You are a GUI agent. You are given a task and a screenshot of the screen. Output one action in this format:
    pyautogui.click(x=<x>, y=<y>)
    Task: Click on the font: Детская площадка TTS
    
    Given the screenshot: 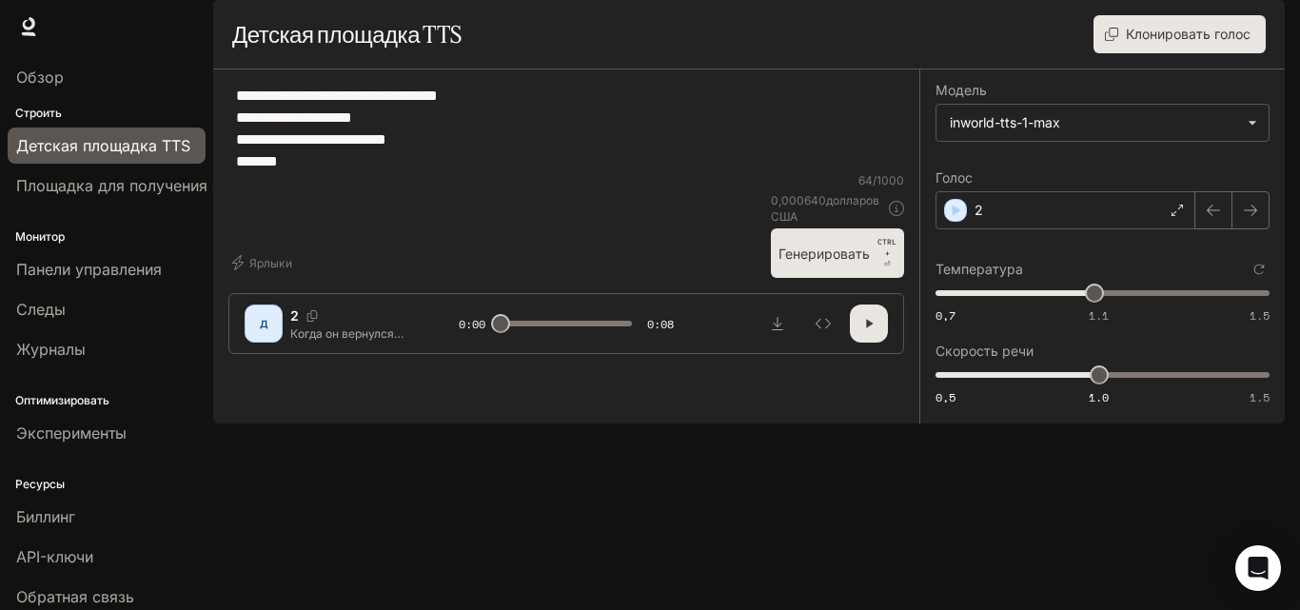 What is the action you would take?
    pyautogui.click(x=346, y=34)
    